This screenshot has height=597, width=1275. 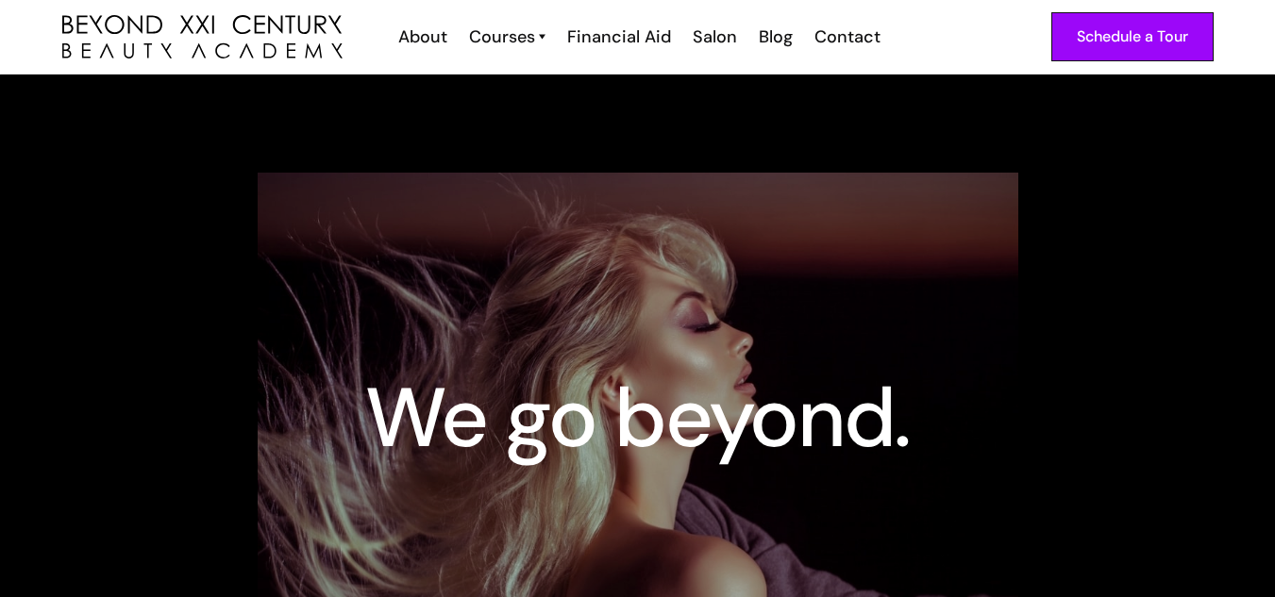 What do you see at coordinates (845, 37) in the screenshot?
I see `a: Contact` at bounding box center [845, 37].